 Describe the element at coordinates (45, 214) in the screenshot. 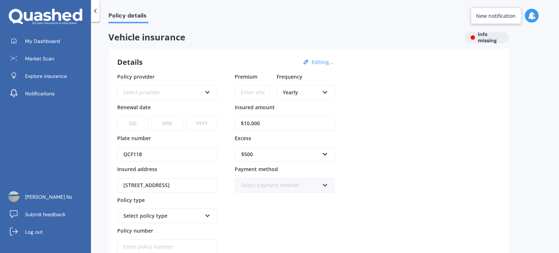

I see `span: Submit feedback` at that location.